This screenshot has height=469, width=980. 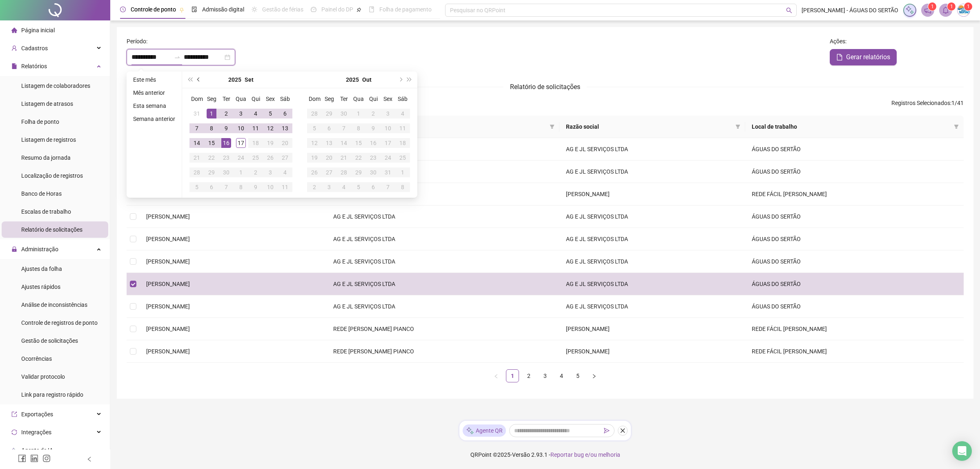 I want to click on button: super-next-year, so click(x=410, y=80).